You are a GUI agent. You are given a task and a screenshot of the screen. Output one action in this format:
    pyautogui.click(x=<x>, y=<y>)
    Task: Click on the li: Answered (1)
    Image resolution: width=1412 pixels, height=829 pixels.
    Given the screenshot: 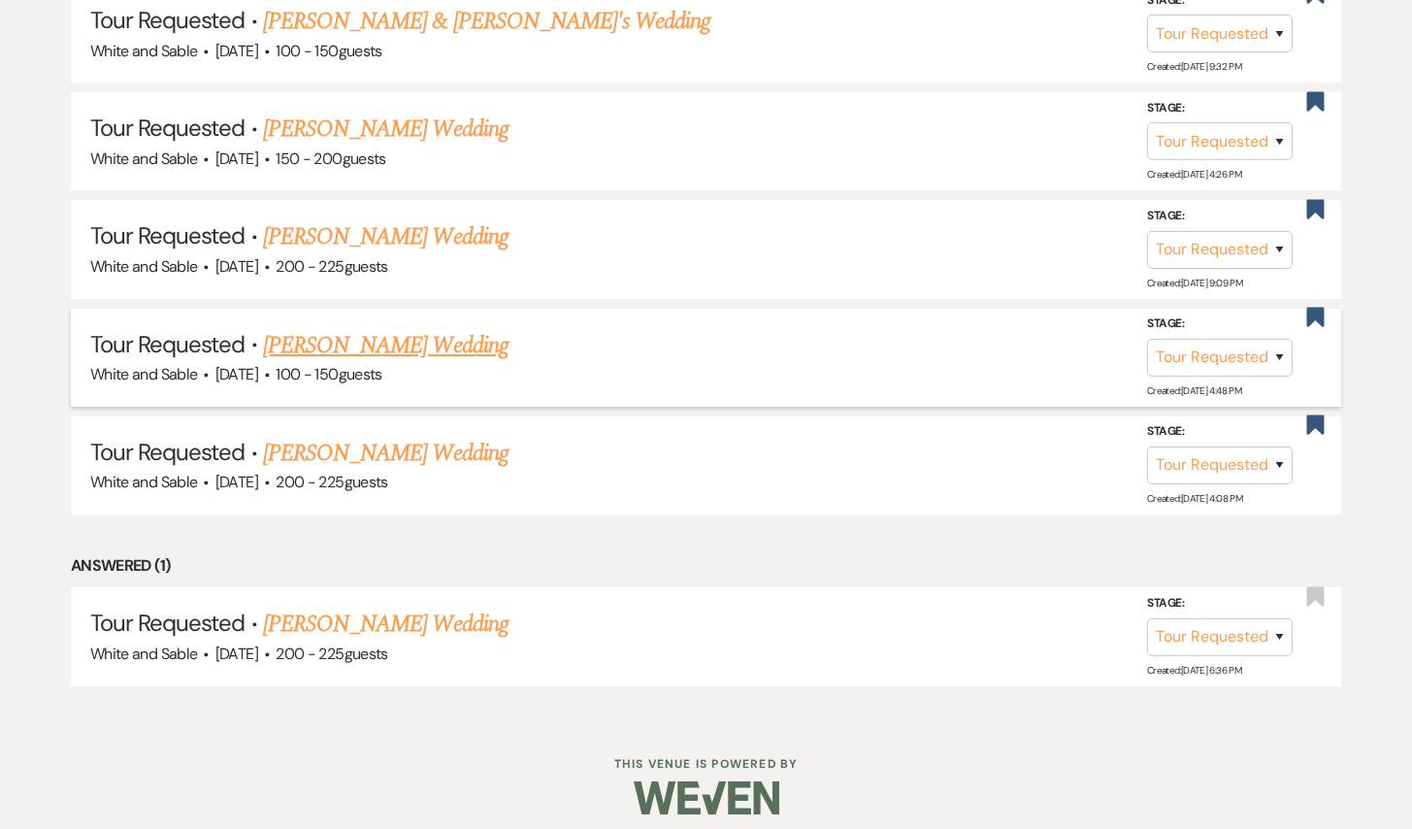 What is the action you would take?
    pyautogui.click(x=705, y=566)
    